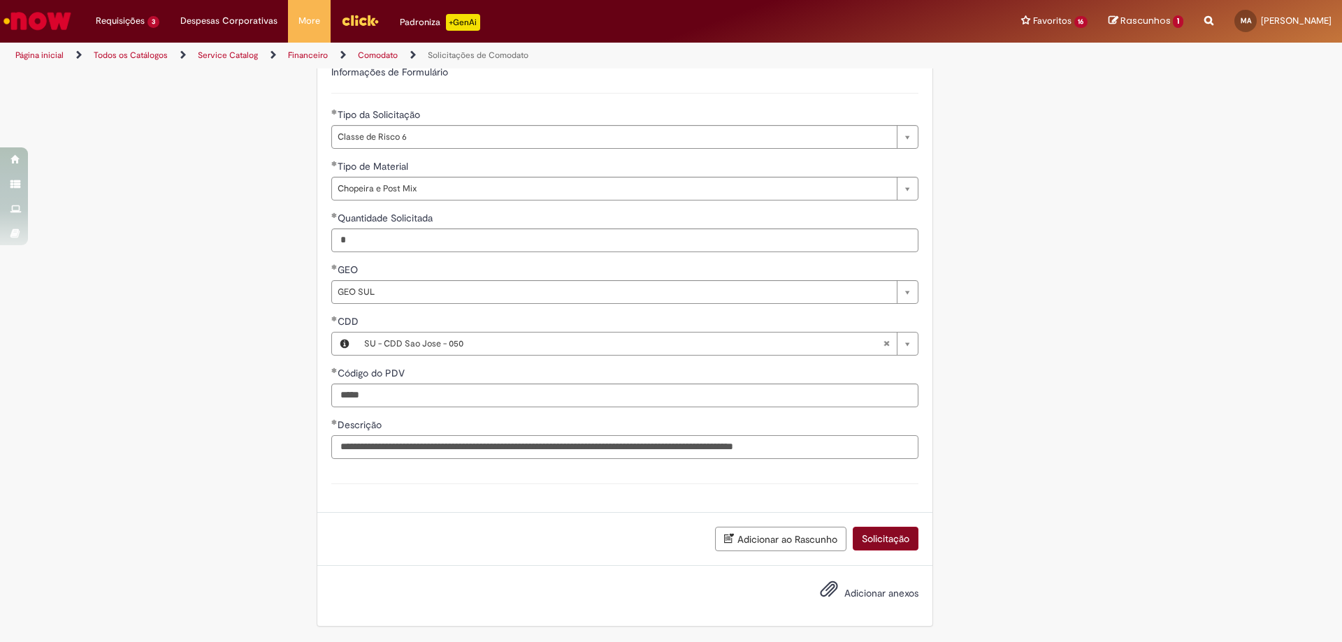 This screenshot has width=1342, height=642. What do you see at coordinates (440, 22) in the screenshot?
I see `div: Padroniza` at bounding box center [440, 22].